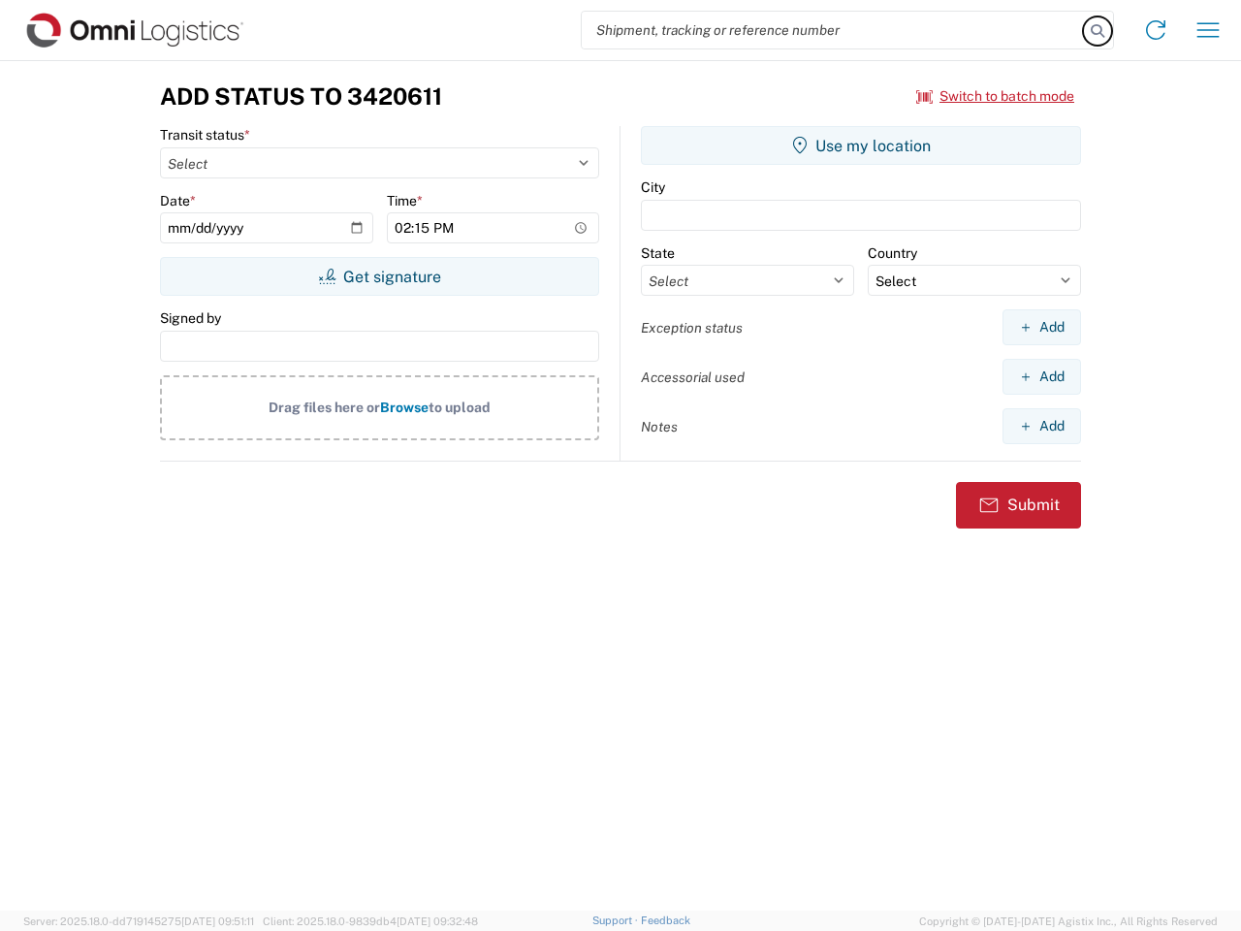 This screenshot has width=1241, height=931. Describe the element at coordinates (205, 135) in the screenshot. I see `label: Transit status` at that location.